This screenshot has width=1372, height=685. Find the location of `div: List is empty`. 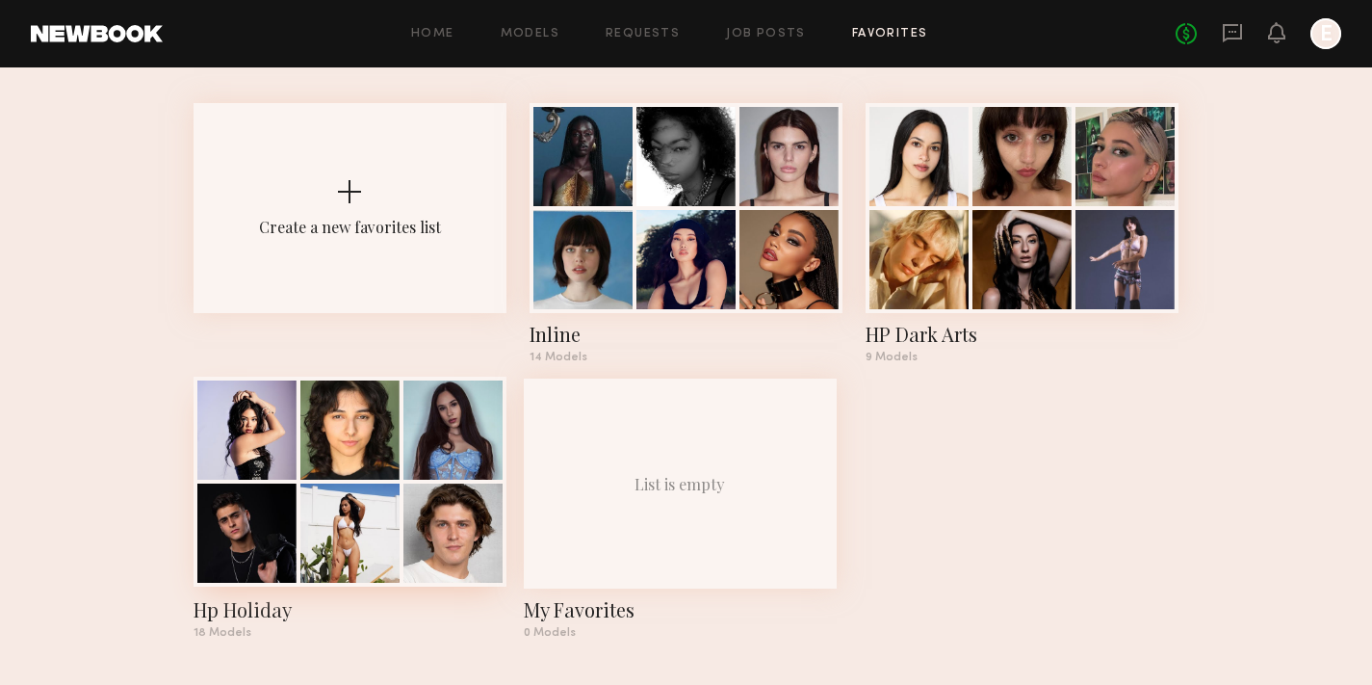

div: List is empty is located at coordinates (680, 483).